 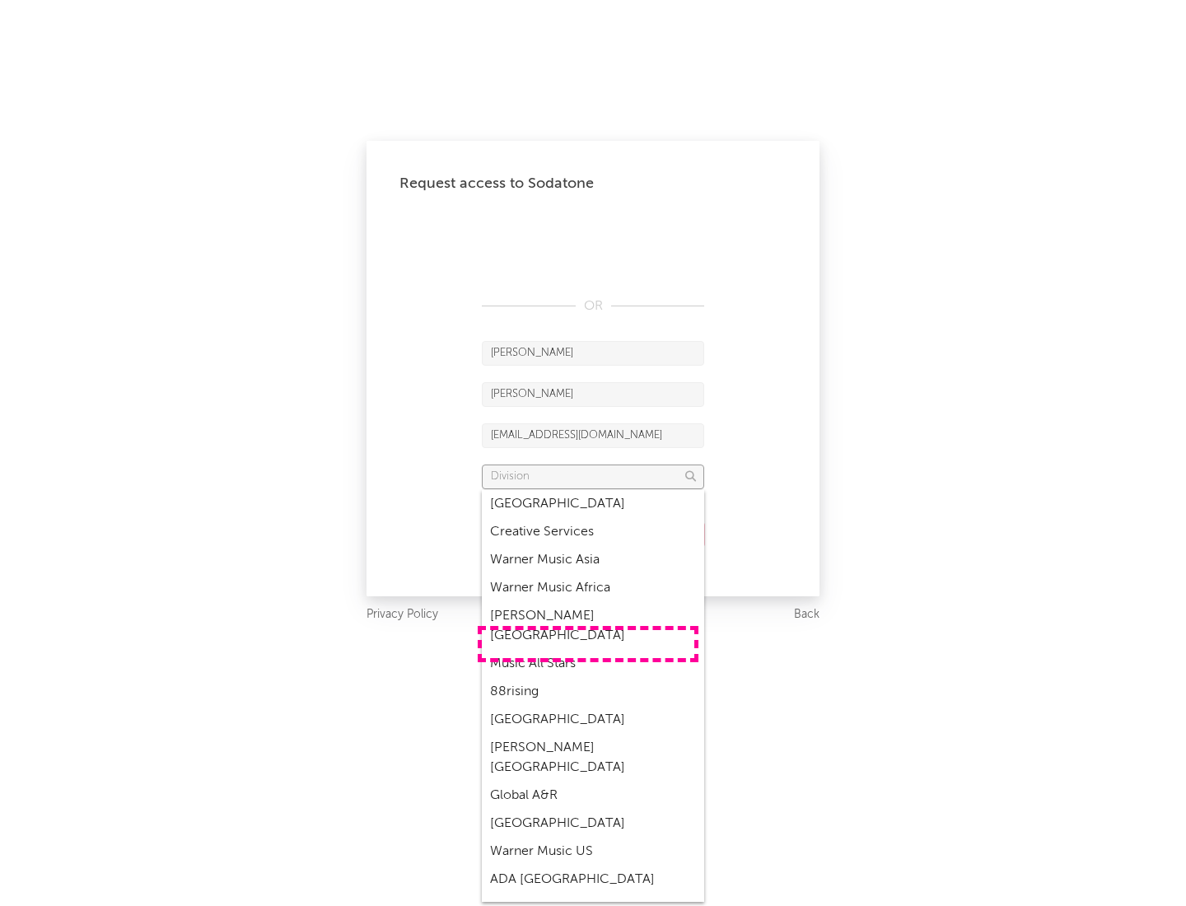 I want to click on input: Email, so click(x=593, y=436).